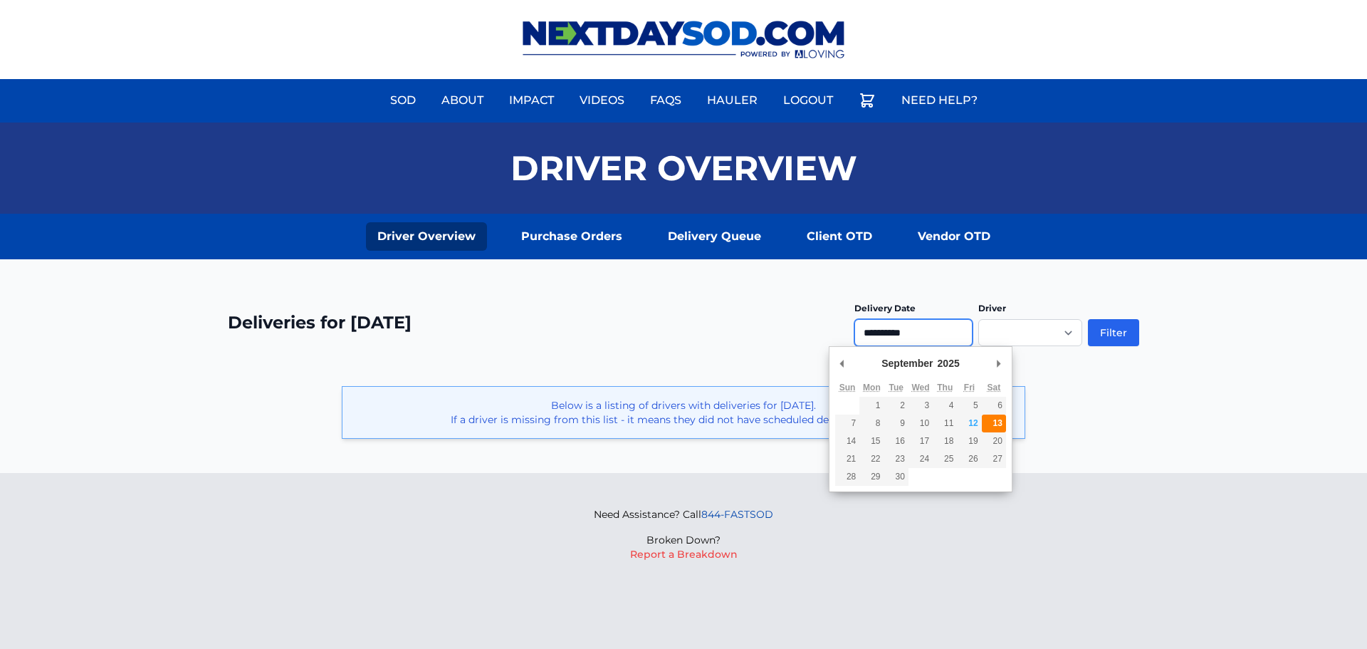  What do you see at coordinates (871, 476) in the screenshot?
I see `button: 29` at bounding box center [871, 476].